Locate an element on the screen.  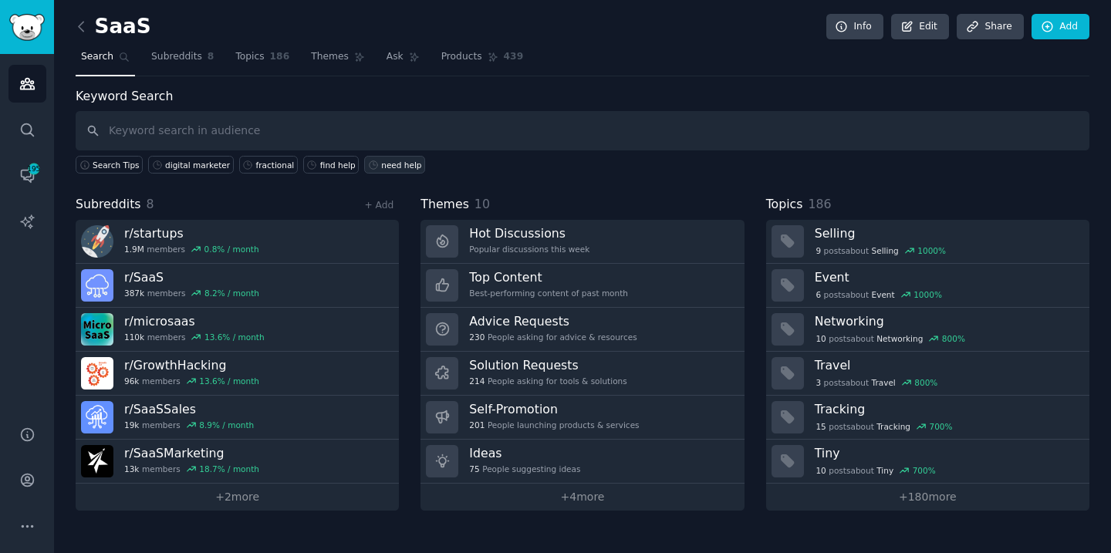
h3: r/ startups is located at coordinates (191, 233).